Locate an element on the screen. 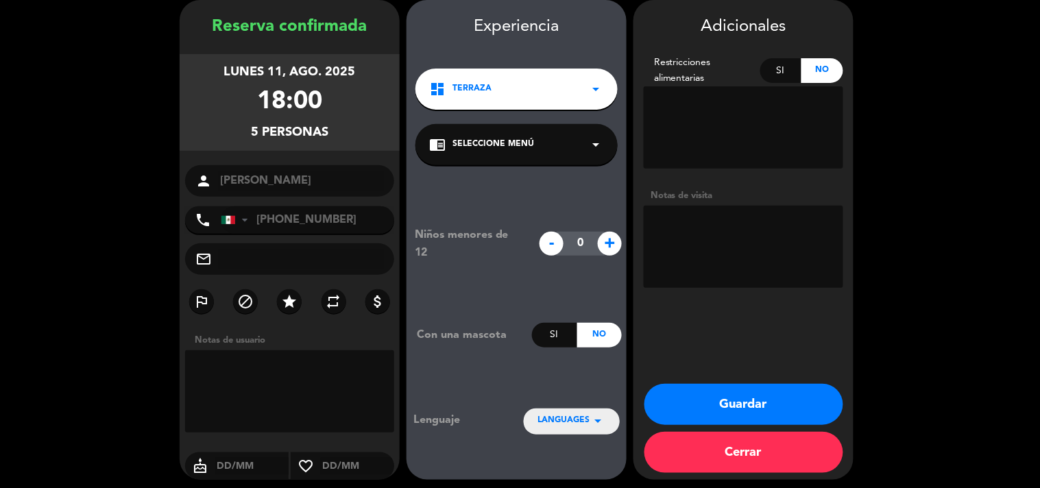 The height and width of the screenshot is (488, 1040). div: Lenguaje is located at coordinates (457, 420).